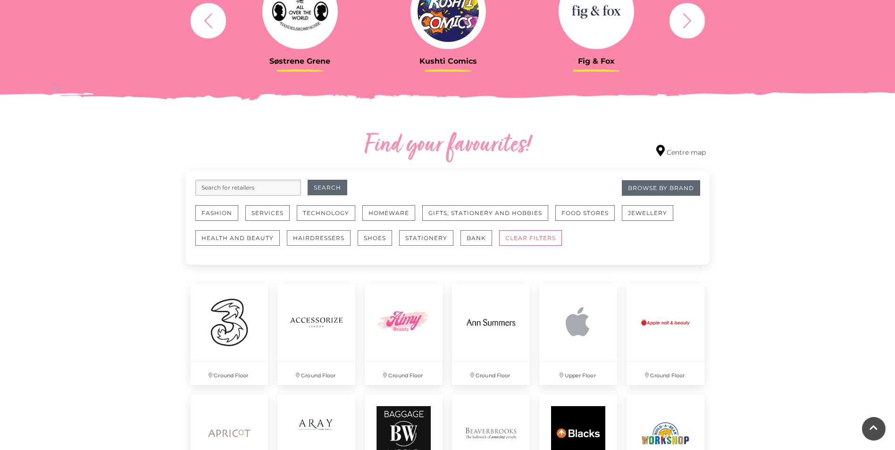 The width and height of the screenshot is (895, 450). Describe the element at coordinates (389, 213) in the screenshot. I see `button: Homeware` at that location.